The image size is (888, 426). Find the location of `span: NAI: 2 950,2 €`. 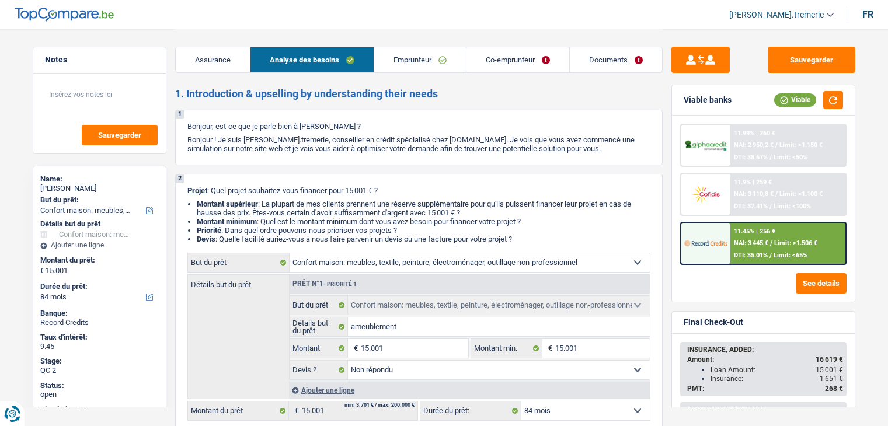

span: NAI: 2 950,2 € is located at coordinates (754, 145).